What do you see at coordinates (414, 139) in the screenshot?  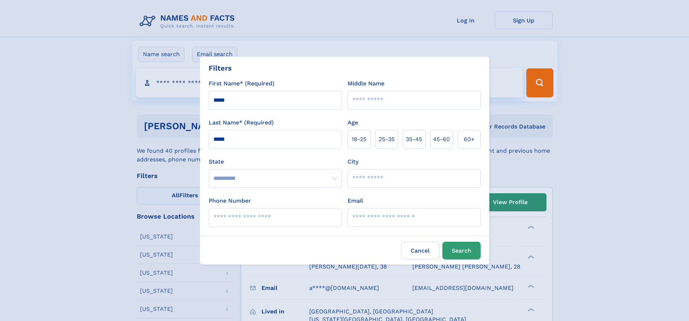 I see `span: 35‑45` at bounding box center [414, 139].